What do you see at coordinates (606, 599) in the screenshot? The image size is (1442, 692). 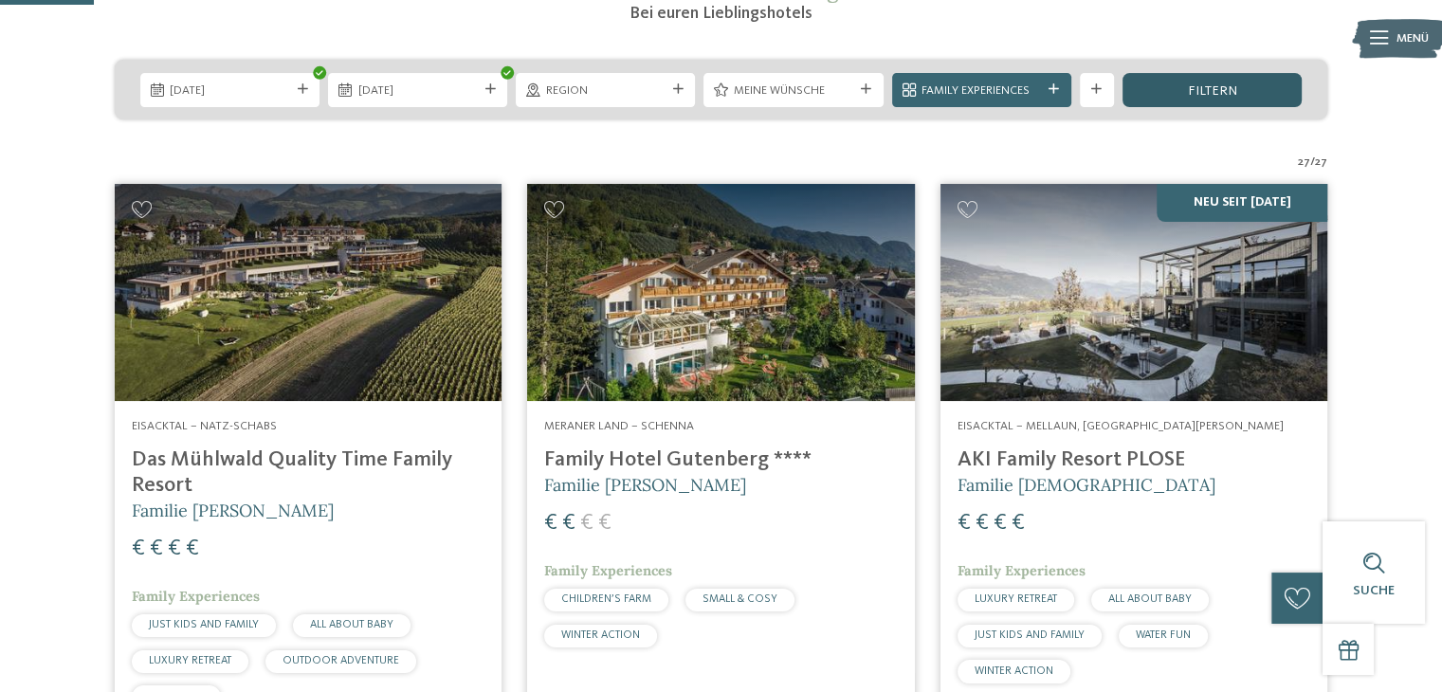 I see `span: CHILDREN’S FARM` at bounding box center [606, 599].